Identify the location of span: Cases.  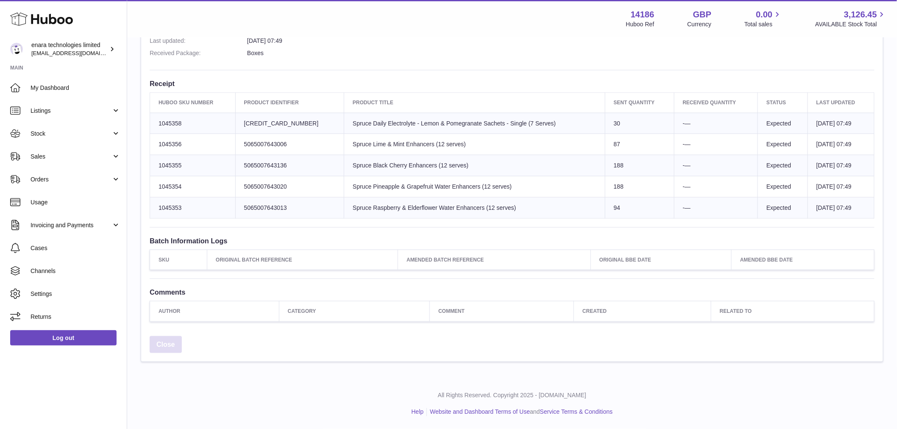
(75, 248).